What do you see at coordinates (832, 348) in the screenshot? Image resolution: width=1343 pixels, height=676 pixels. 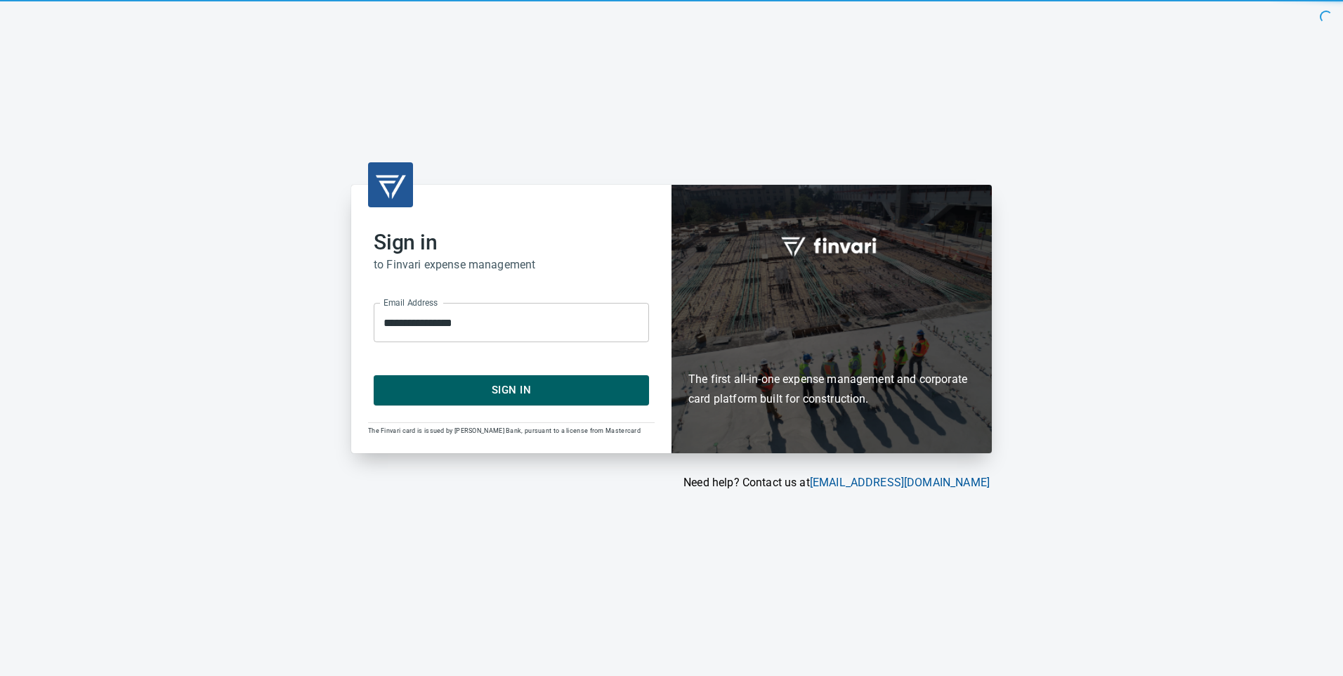 I see `h6: The first all-in-one expense management and corporate card platform built for construction.` at bounding box center [832, 348].